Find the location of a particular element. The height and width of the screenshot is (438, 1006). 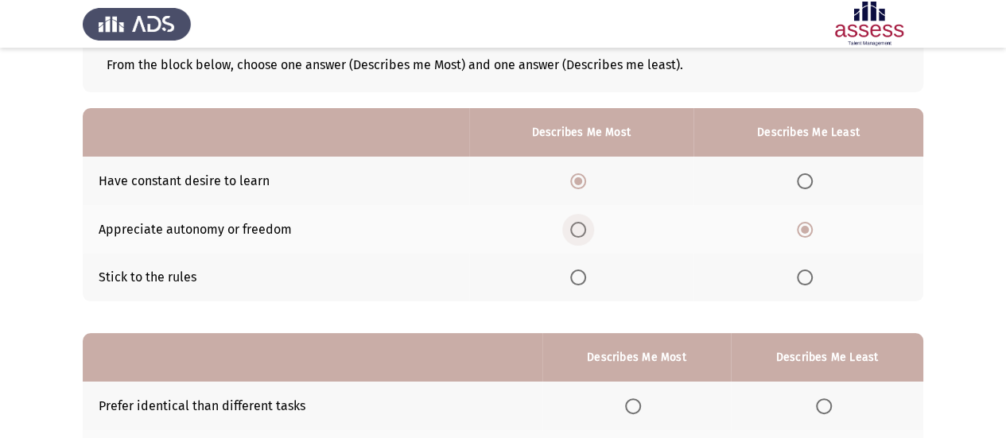

img: Assessment logo of Development Assessment R1 (EN/AR) is located at coordinates (869, 24).